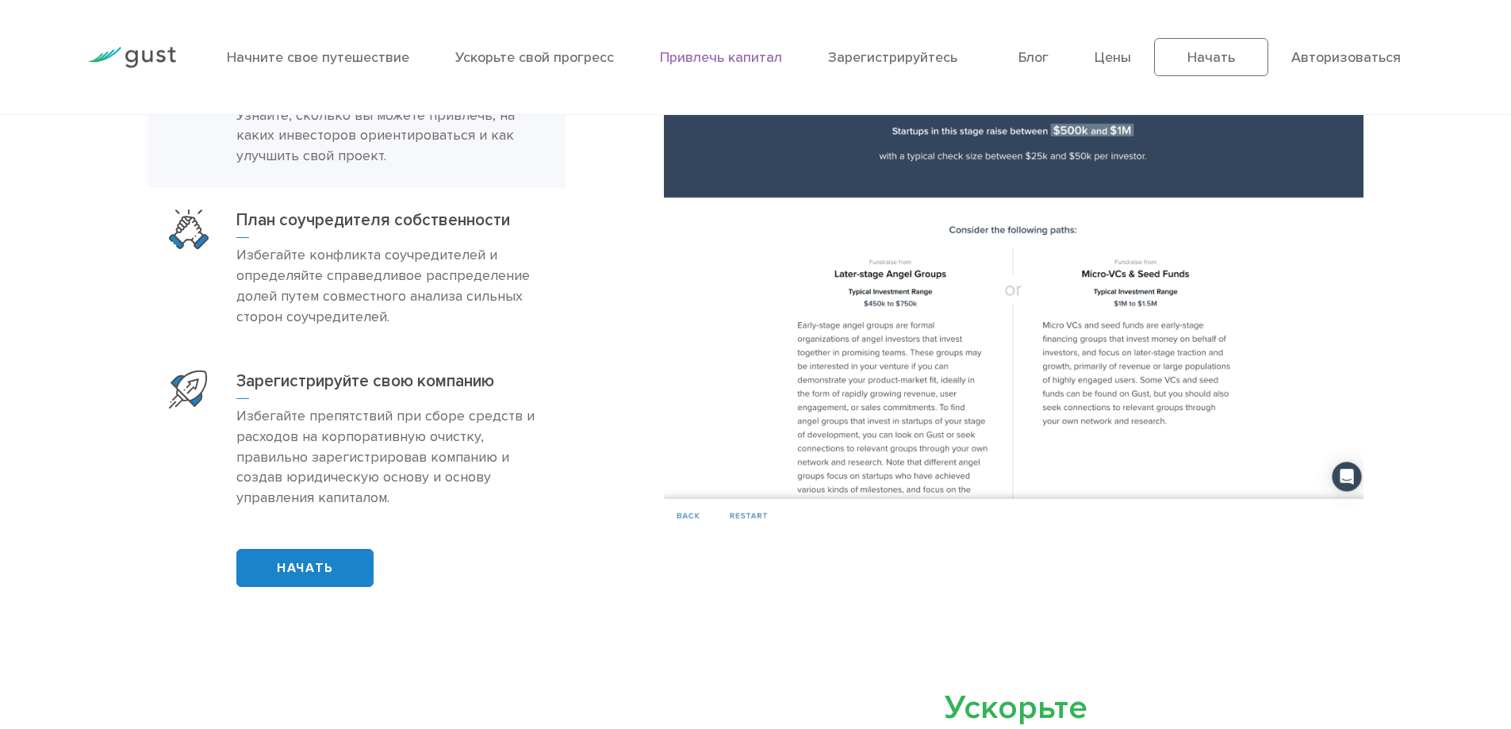  Describe the element at coordinates (535, 57) in the screenshot. I see `font: Ускорьте свой прогресс` at that location.